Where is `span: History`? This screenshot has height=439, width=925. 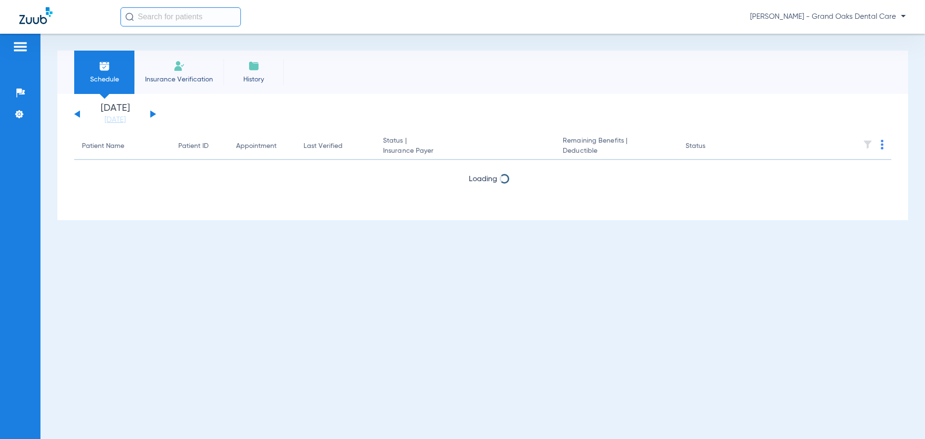
span: History is located at coordinates (254, 80).